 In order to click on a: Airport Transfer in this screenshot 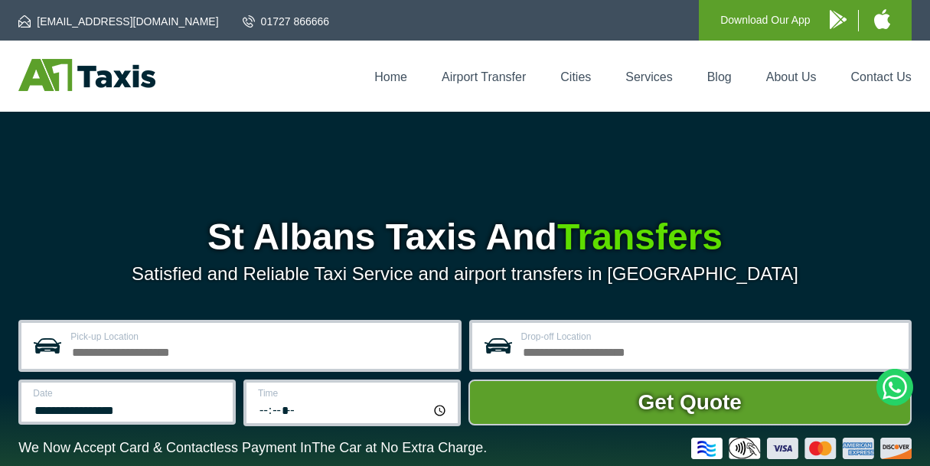, I will do `click(484, 77)`.